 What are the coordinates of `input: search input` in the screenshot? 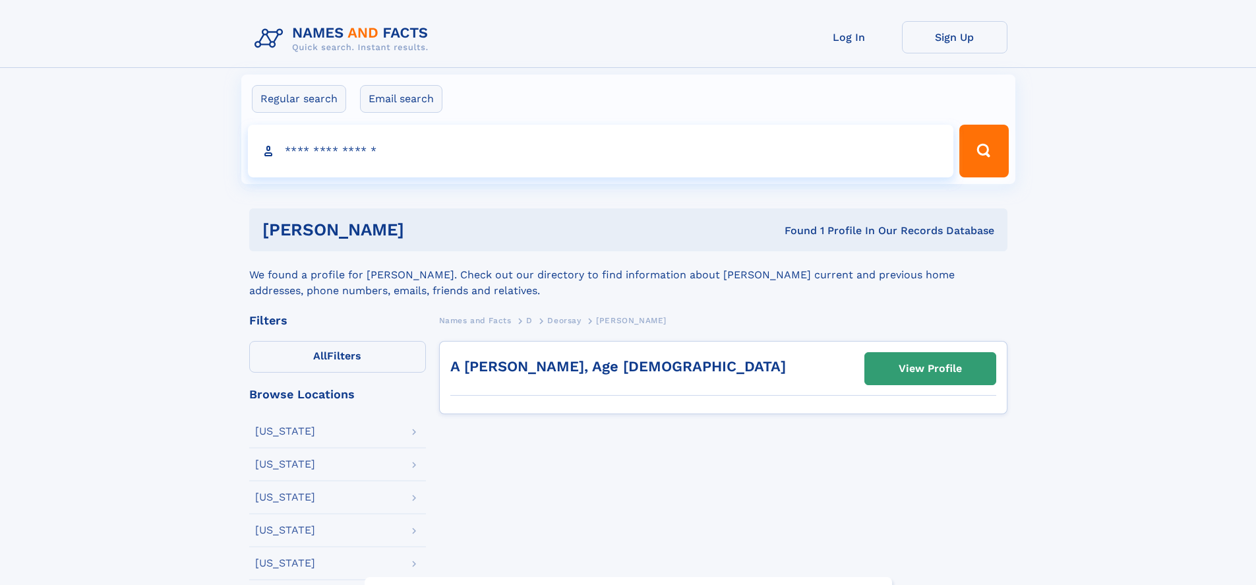 It's located at (601, 151).